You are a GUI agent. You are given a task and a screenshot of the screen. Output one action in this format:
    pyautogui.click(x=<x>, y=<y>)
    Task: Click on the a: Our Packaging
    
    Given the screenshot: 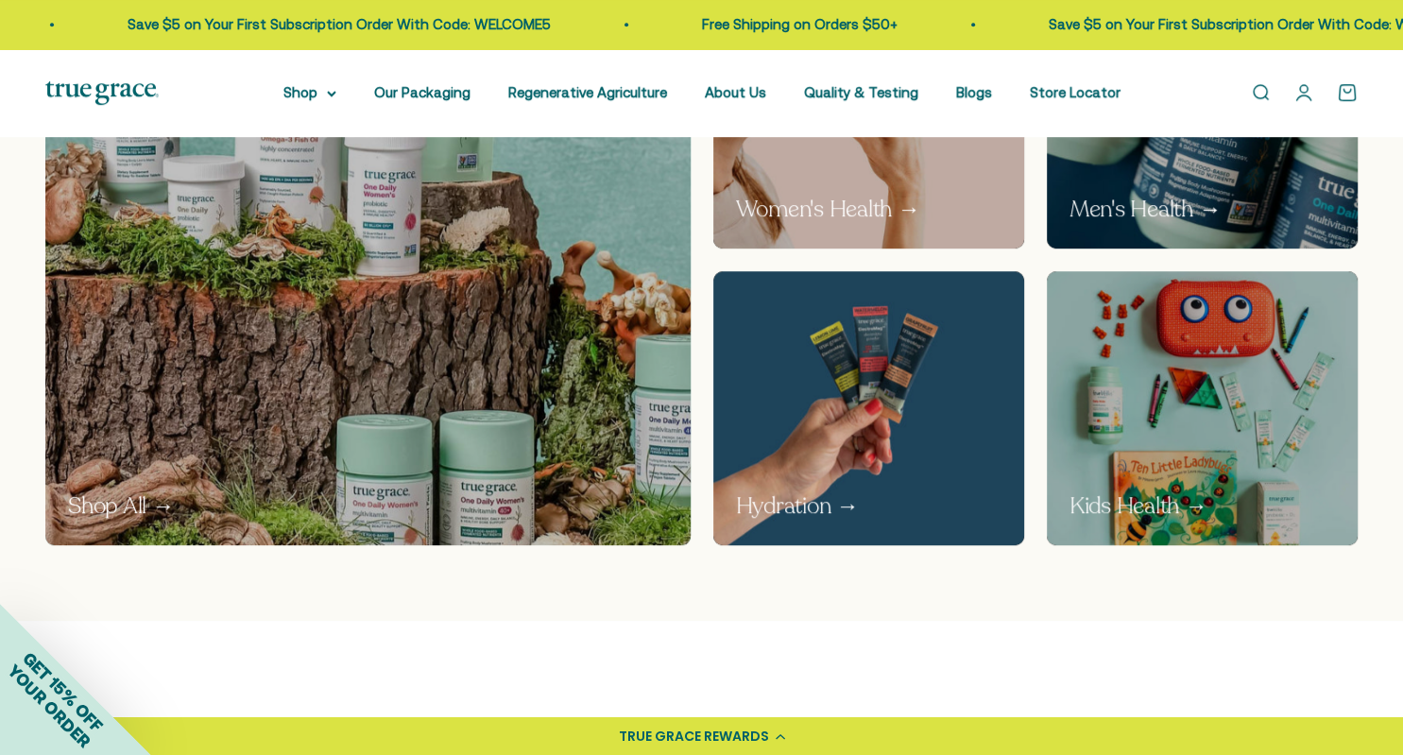 What is the action you would take?
    pyautogui.click(x=422, y=92)
    